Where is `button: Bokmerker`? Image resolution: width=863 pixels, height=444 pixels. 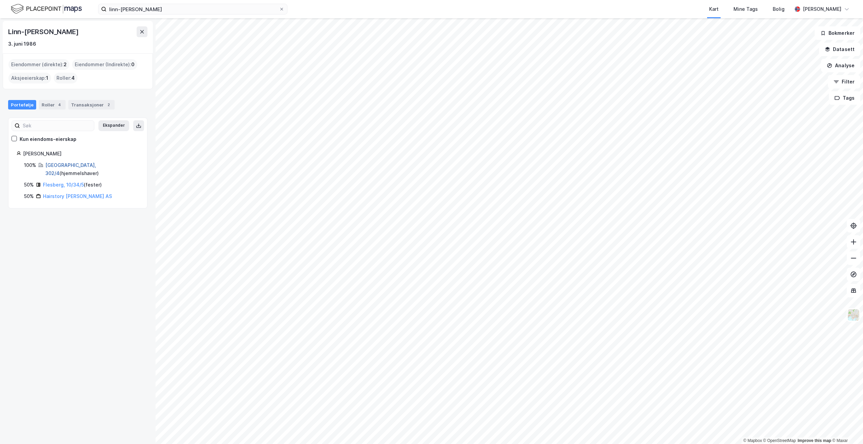
button: Bokmerker is located at coordinates (837, 33).